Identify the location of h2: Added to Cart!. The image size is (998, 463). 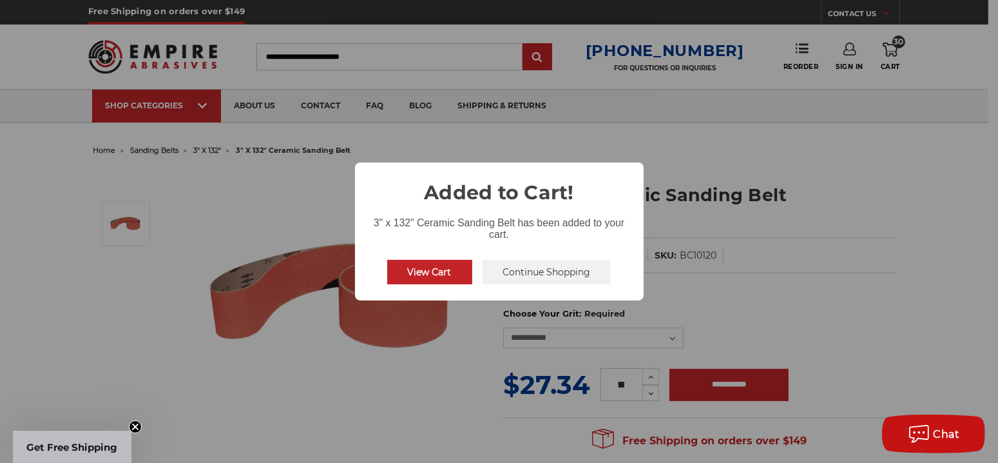
(500, 184).